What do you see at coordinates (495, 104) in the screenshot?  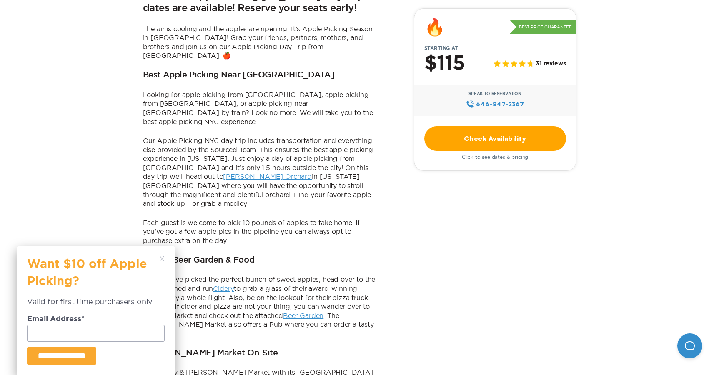 I see `a: 646‍-847‍-2367` at bounding box center [495, 104].